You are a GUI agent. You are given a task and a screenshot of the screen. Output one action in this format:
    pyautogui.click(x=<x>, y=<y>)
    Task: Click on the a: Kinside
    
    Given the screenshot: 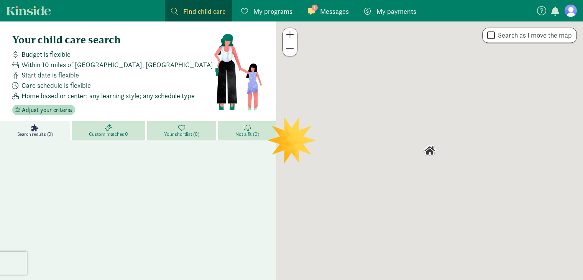 What is the action you would take?
    pyautogui.click(x=28, y=10)
    